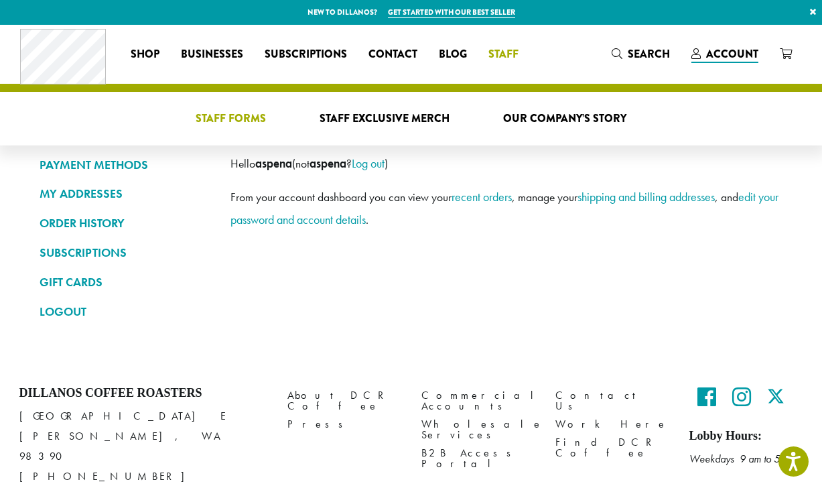 This screenshot has height=490, width=822. I want to click on span: Staff, so click(503, 54).